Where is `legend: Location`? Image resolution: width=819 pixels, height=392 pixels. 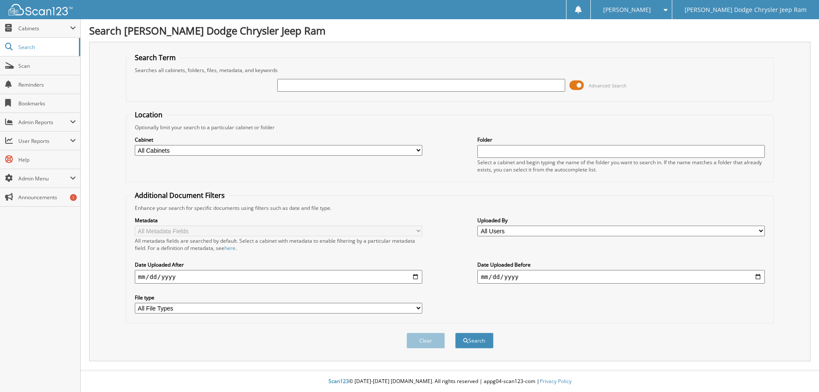 legend: Location is located at coordinates (148, 115).